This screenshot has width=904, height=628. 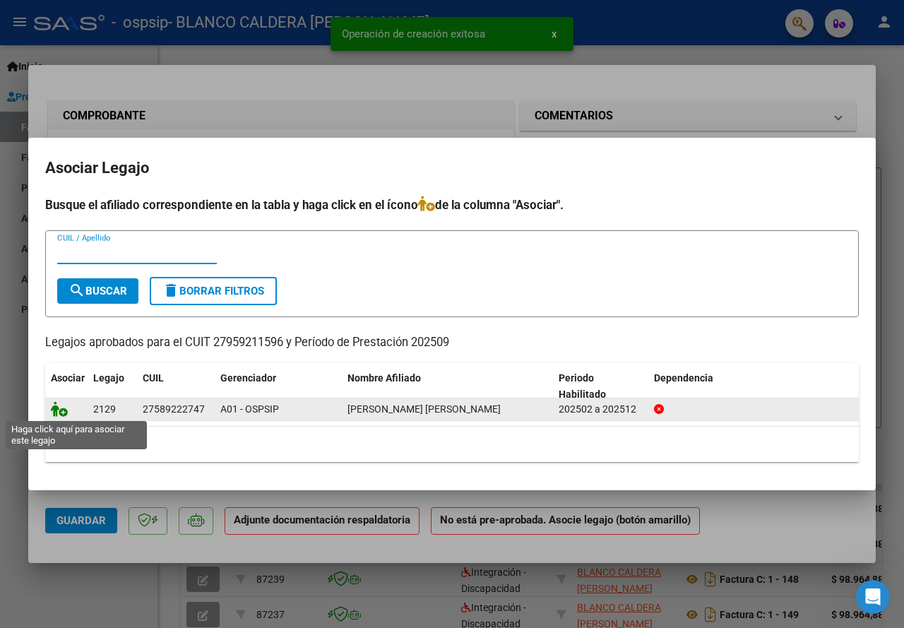 I want to click on span: 2129, so click(x=104, y=409).